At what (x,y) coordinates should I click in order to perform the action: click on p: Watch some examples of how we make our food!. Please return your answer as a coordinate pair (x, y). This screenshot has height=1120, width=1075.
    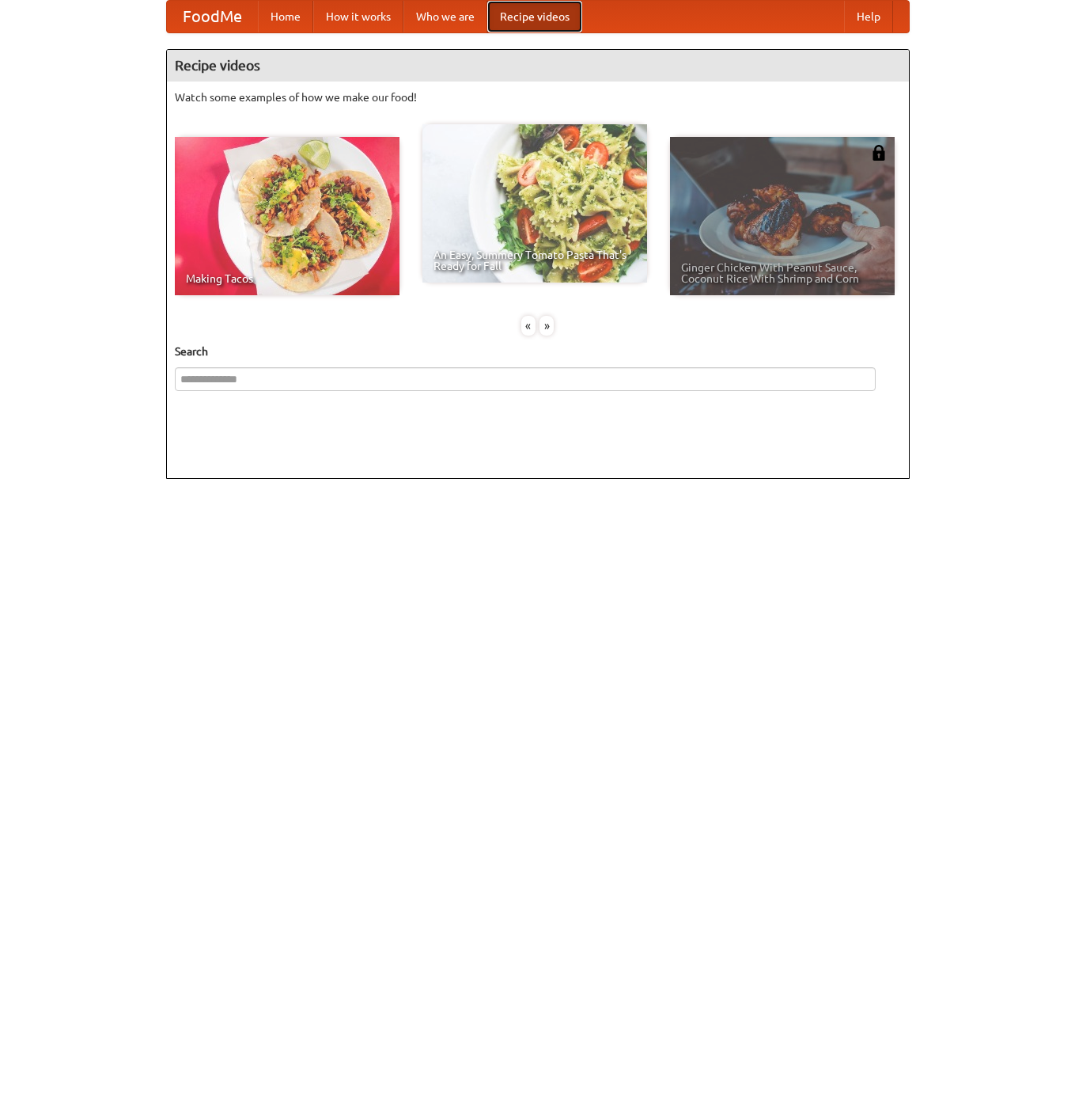
    Looking at the image, I should click on (538, 97).